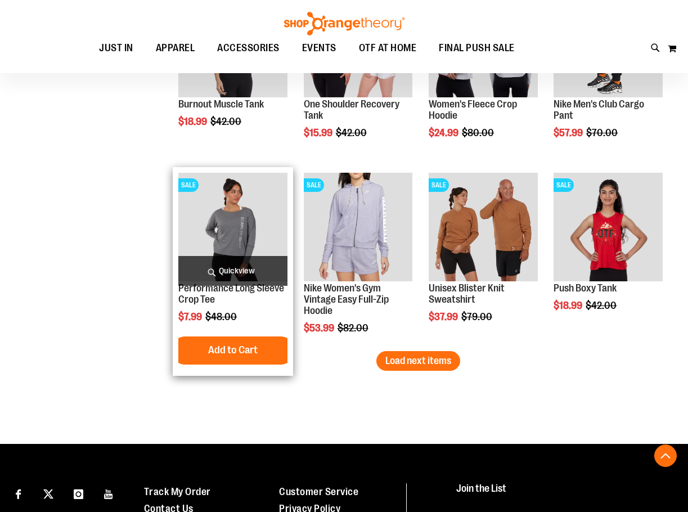  Describe the element at coordinates (478, 317) in the screenshot. I see `span: $79.00` at that location.